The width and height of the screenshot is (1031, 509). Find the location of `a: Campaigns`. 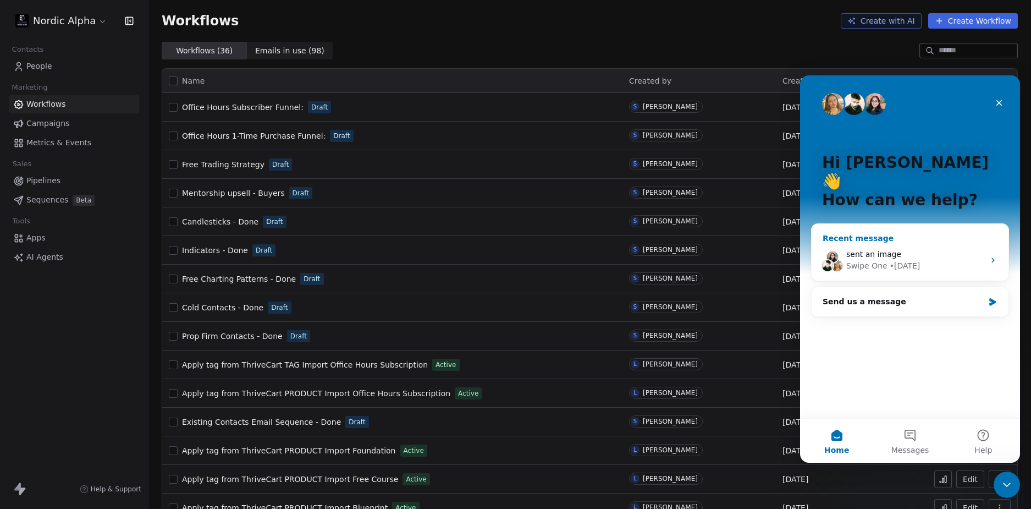

a: Campaigns is located at coordinates (74, 123).